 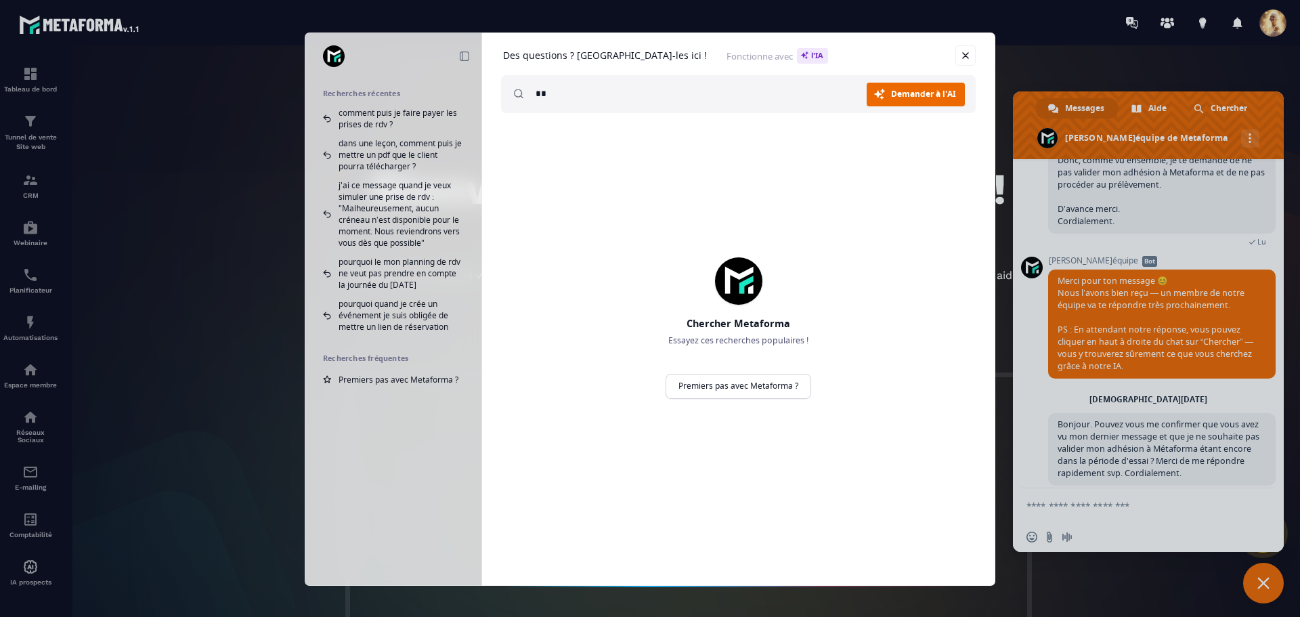 I want to click on p: Essayez ces recherches populaires !, so click(x=738, y=340).